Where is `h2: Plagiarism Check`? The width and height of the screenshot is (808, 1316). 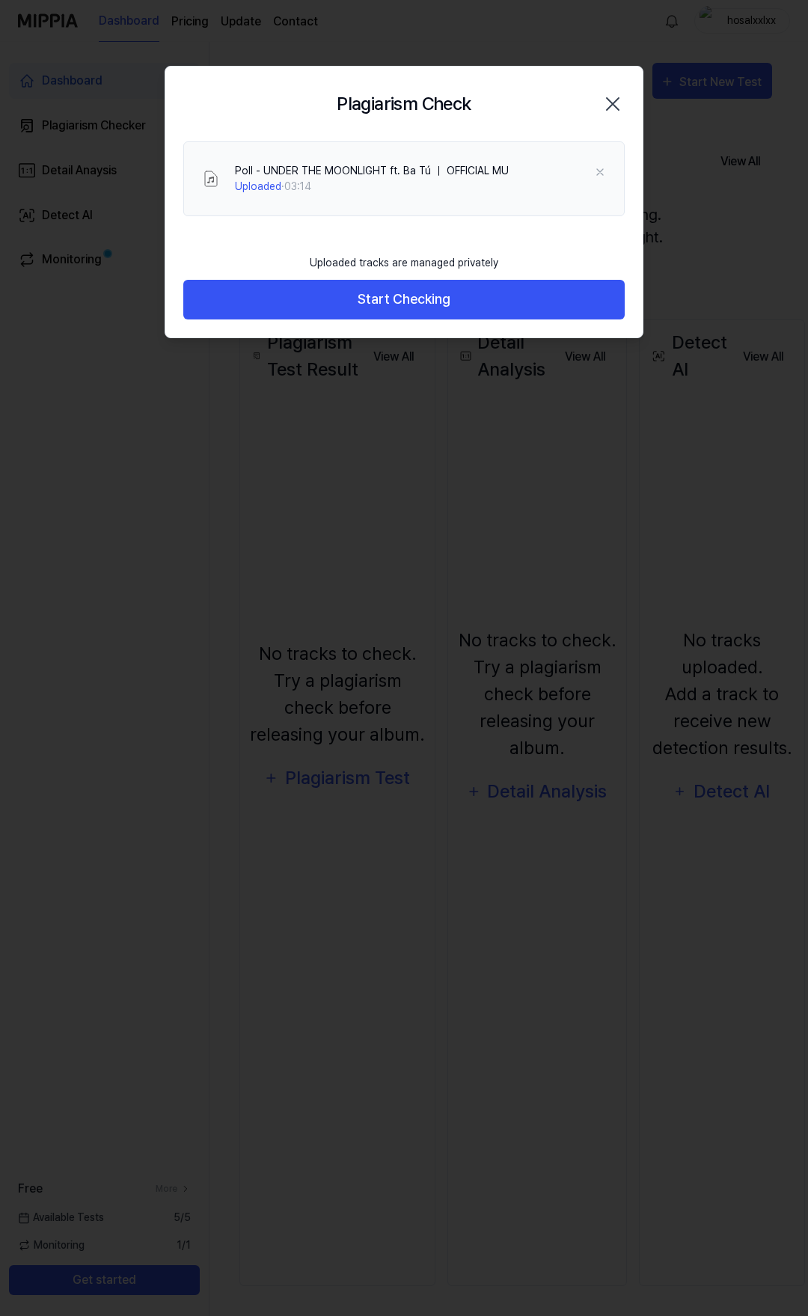 h2: Plagiarism Check is located at coordinates (403, 104).